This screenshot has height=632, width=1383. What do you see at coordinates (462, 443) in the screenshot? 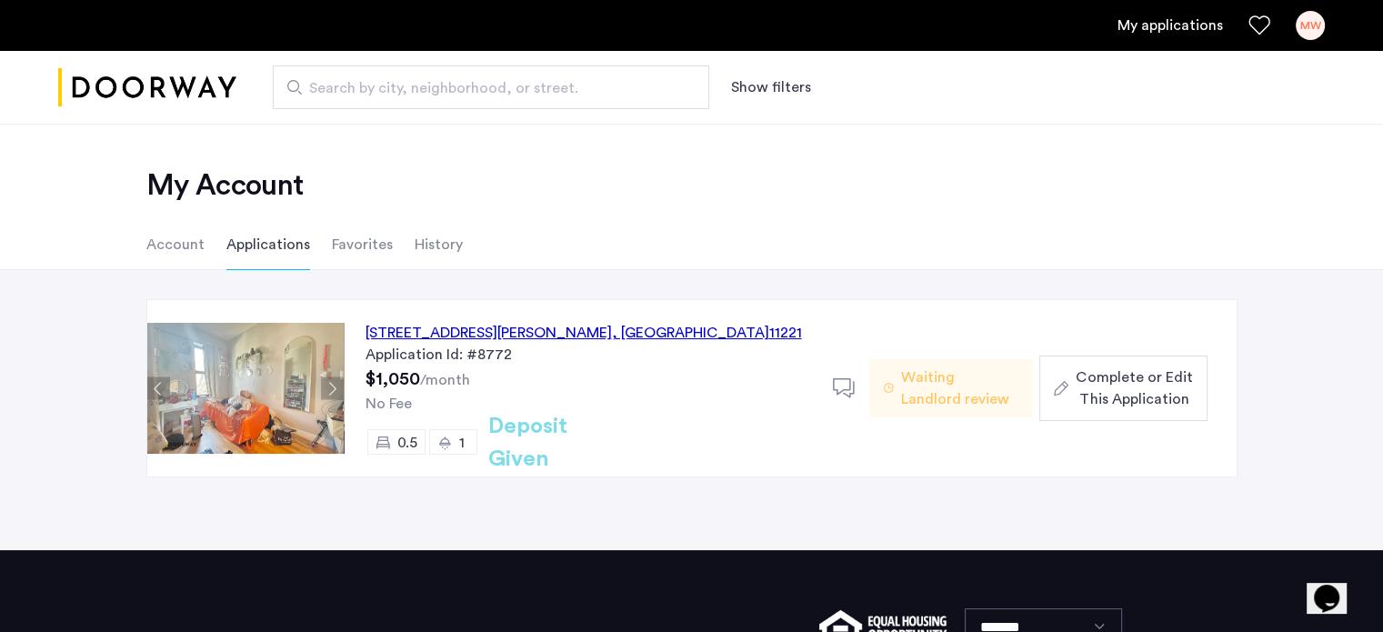
I see `span: 1` at bounding box center [462, 443].